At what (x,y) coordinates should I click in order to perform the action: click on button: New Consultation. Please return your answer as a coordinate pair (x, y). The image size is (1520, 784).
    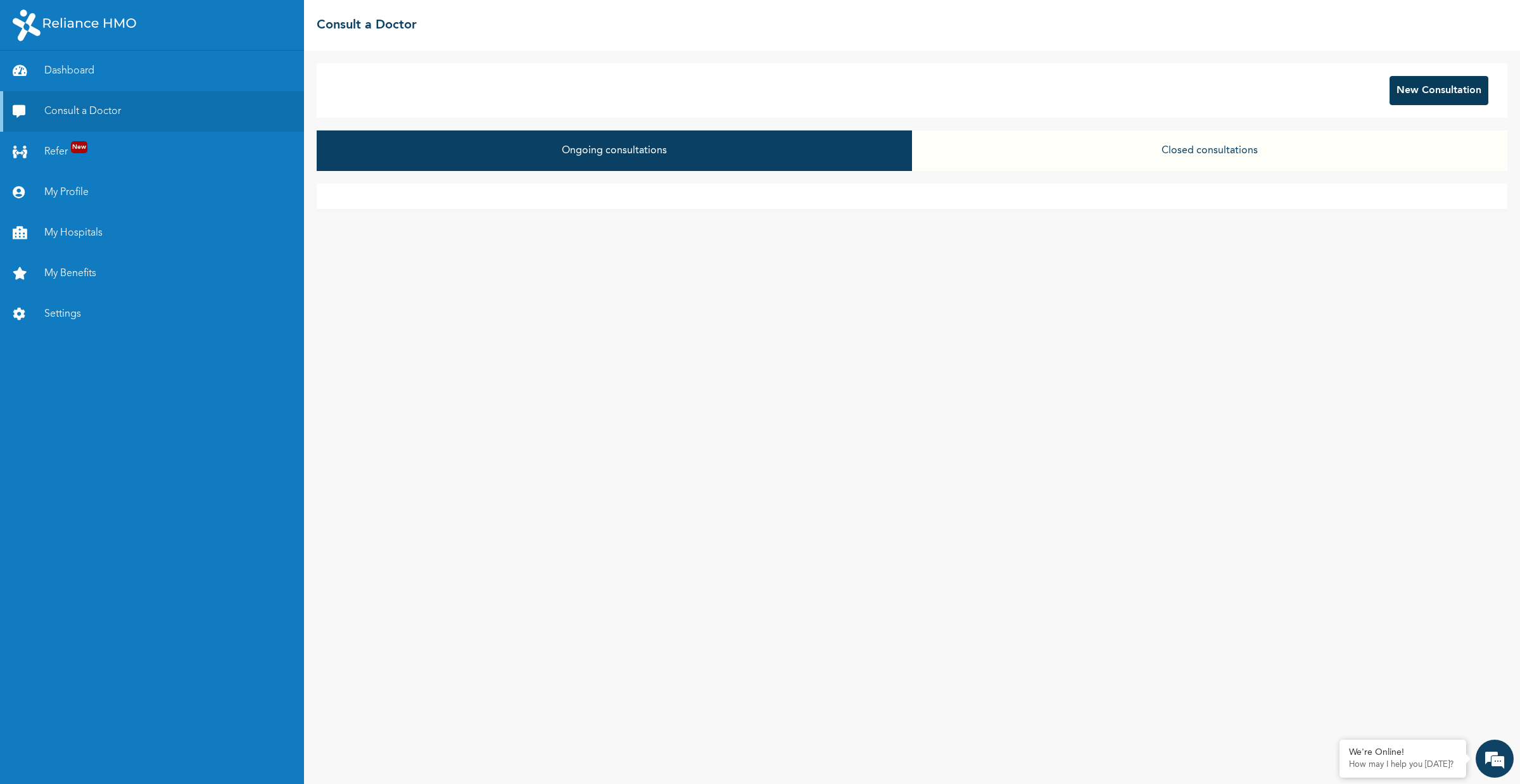
    Looking at the image, I should click on (1440, 90).